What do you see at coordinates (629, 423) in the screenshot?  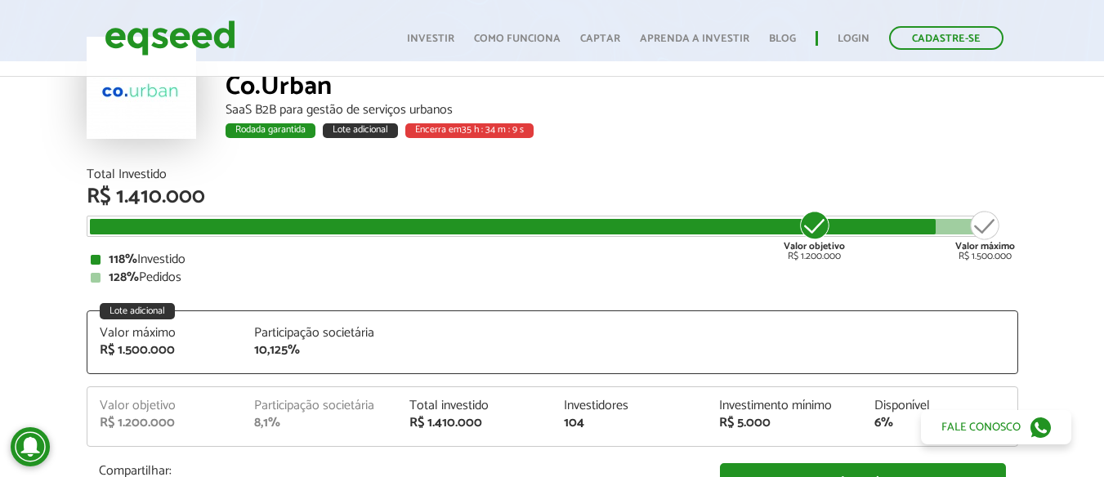 I see `div: 104` at bounding box center [629, 423].